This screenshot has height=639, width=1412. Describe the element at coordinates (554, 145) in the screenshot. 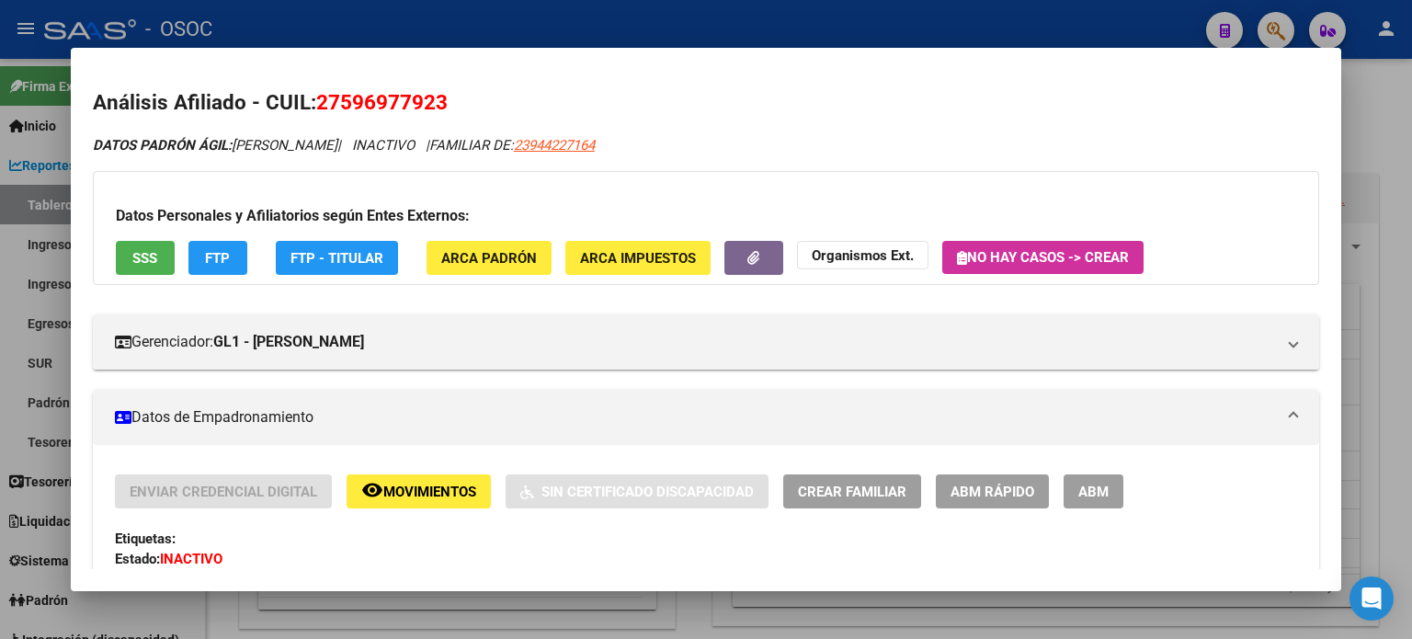

I see `span: 23944227164` at that location.